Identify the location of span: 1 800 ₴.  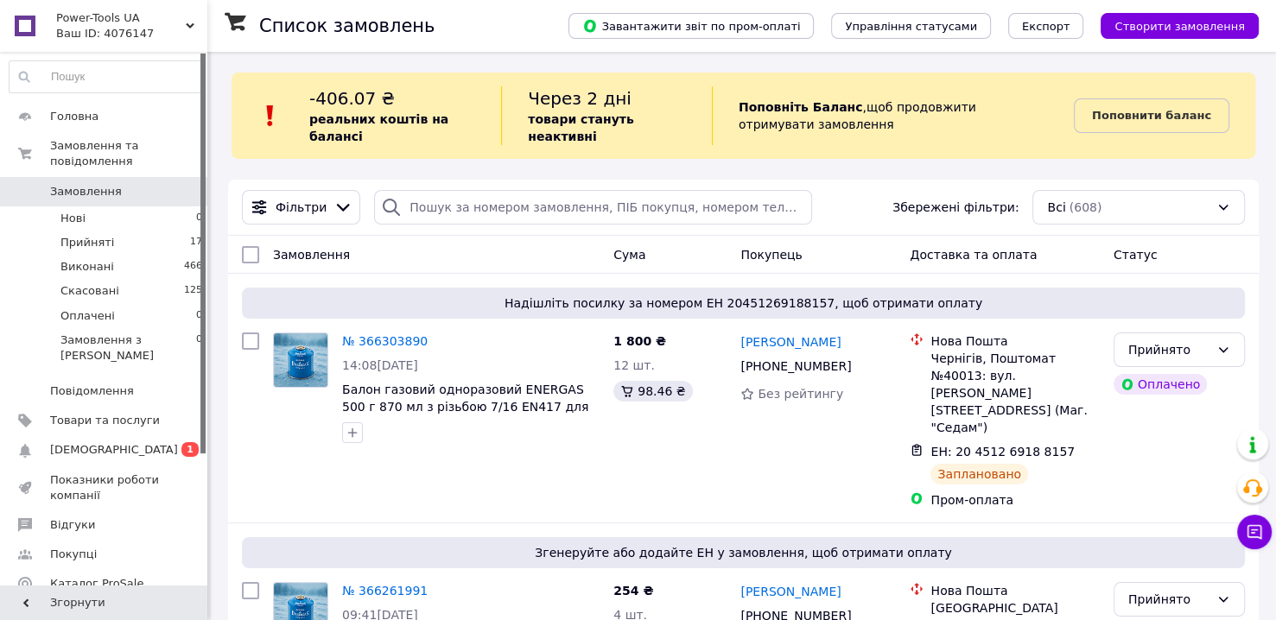
(639, 341).